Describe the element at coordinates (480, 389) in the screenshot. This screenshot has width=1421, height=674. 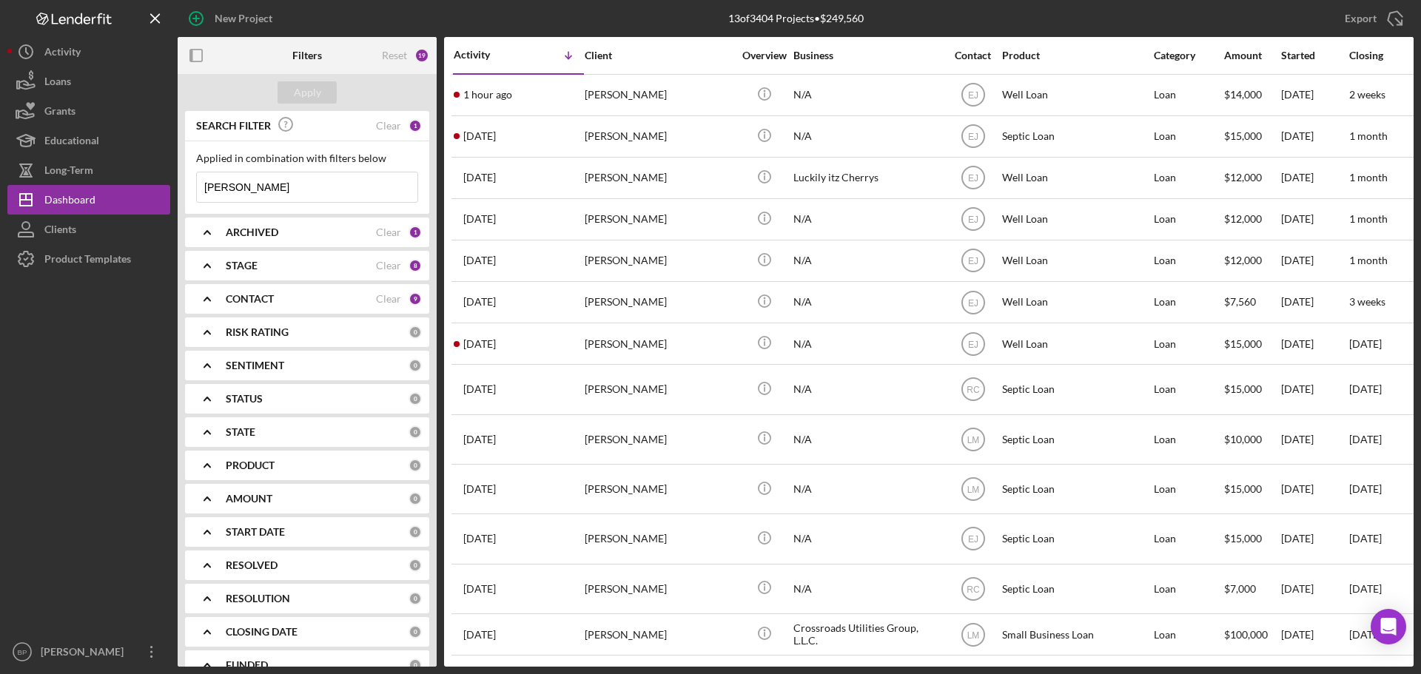
I see `time: 2025-04-22 23:59` at that location.